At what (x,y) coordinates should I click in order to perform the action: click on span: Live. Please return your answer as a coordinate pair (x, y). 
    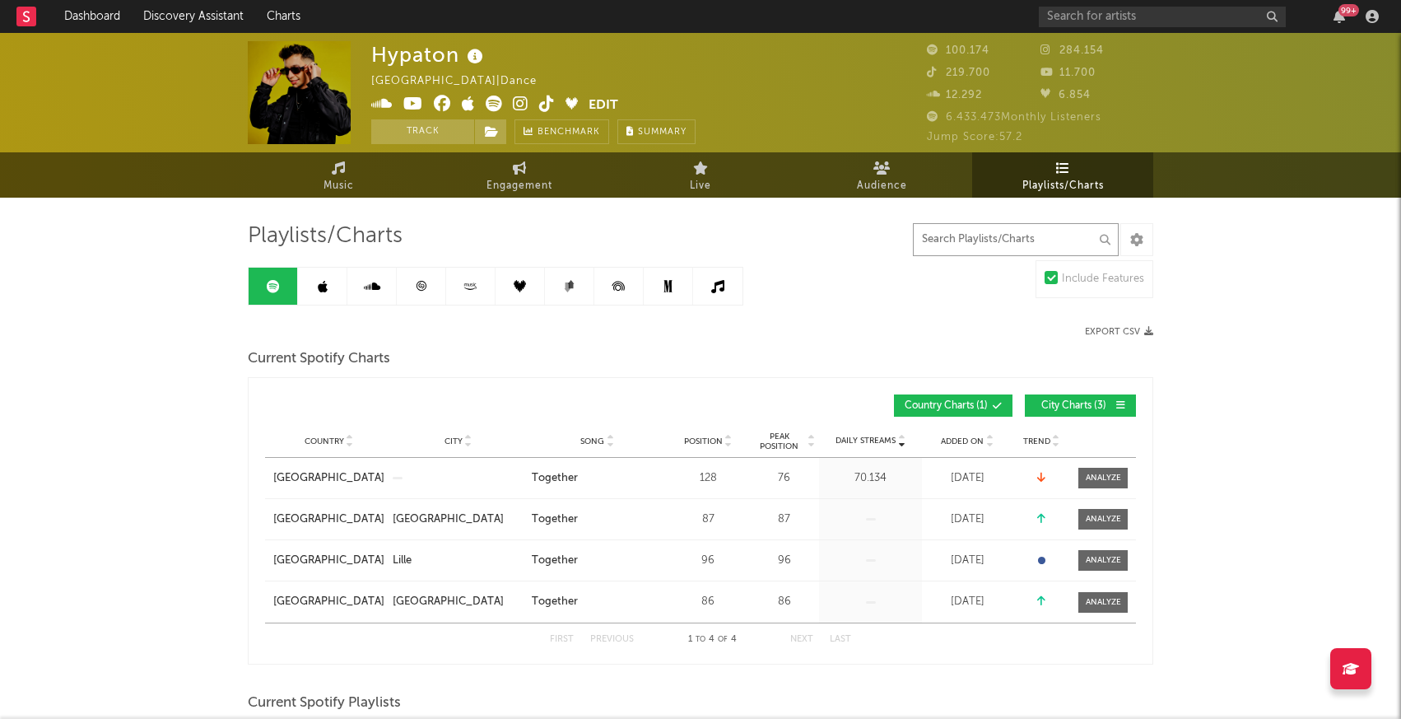
    Looking at the image, I should click on (701, 186).